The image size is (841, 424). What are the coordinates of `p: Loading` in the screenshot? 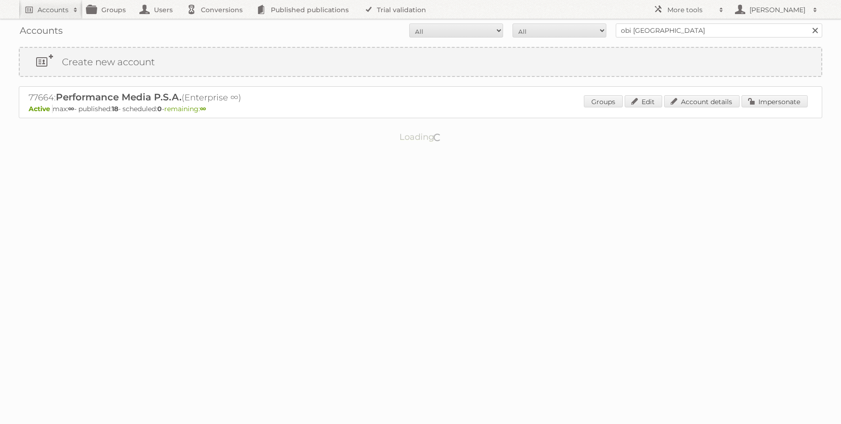 It's located at (420, 137).